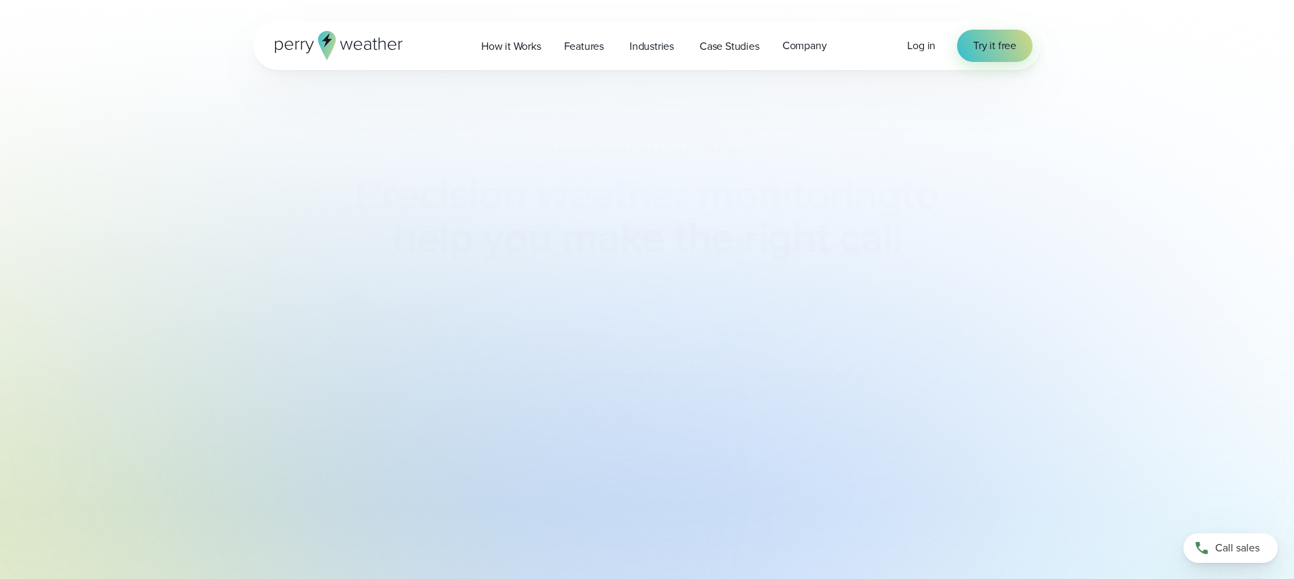 This screenshot has height=579, width=1294. I want to click on span: Company, so click(804, 46).